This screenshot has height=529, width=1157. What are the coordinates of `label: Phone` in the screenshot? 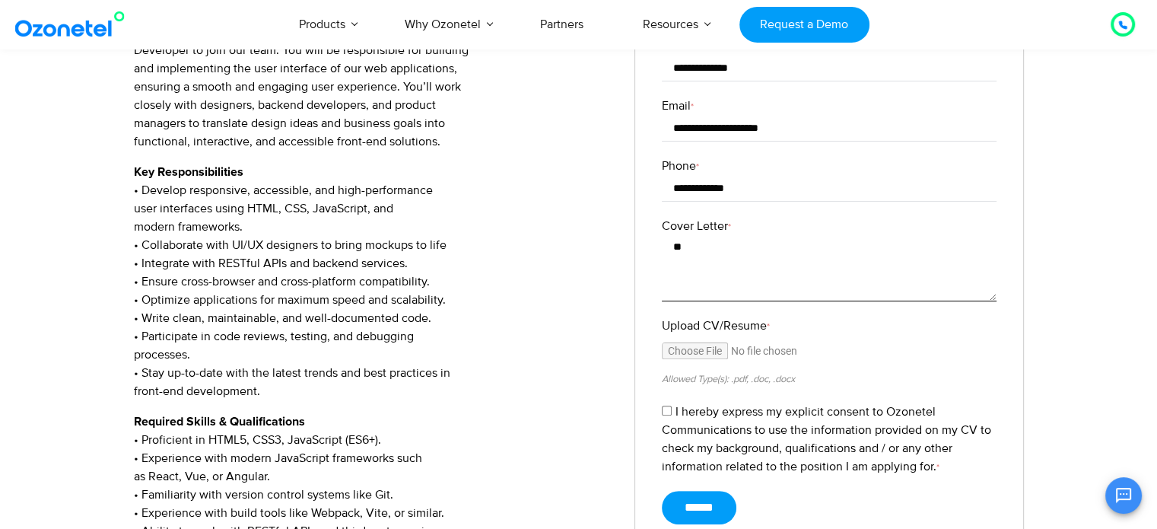 It's located at (829, 166).